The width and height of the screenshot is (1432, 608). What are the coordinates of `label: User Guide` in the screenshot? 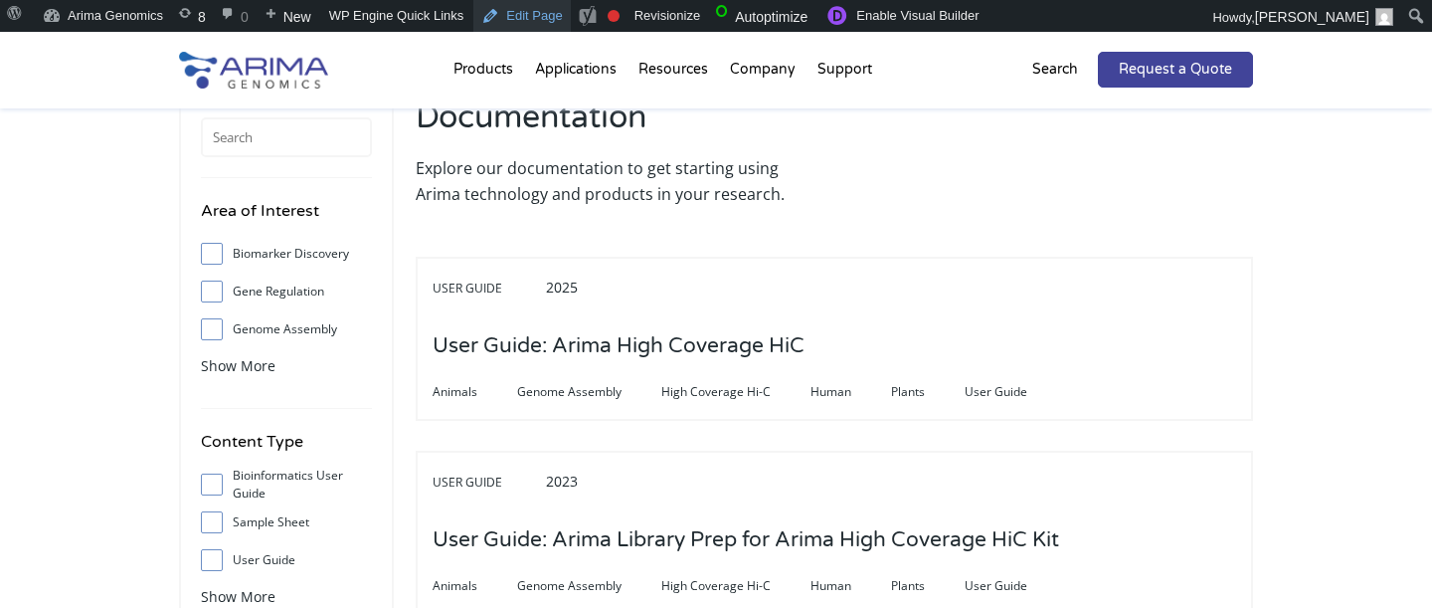 It's located at (286, 560).